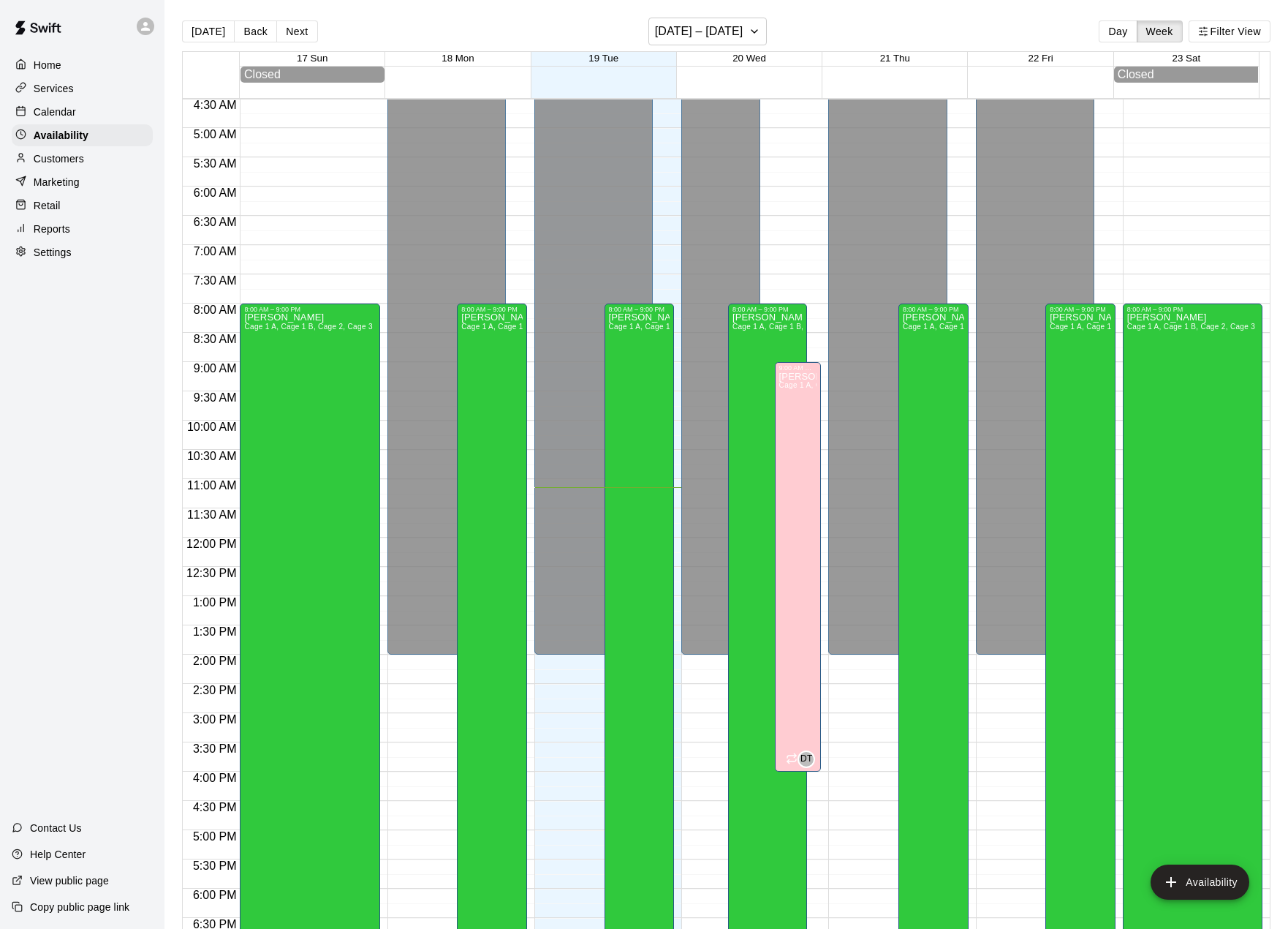 The width and height of the screenshot is (1288, 929). I want to click on span: 19 Tue, so click(603, 58).